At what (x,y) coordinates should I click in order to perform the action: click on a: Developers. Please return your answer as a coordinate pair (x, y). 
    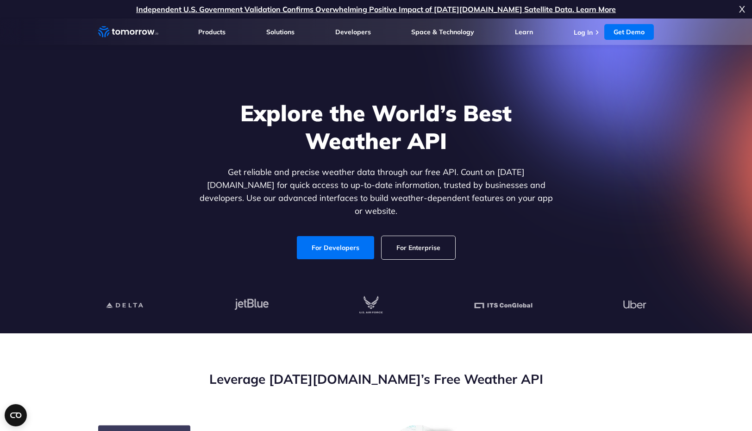
    Looking at the image, I should click on (353, 32).